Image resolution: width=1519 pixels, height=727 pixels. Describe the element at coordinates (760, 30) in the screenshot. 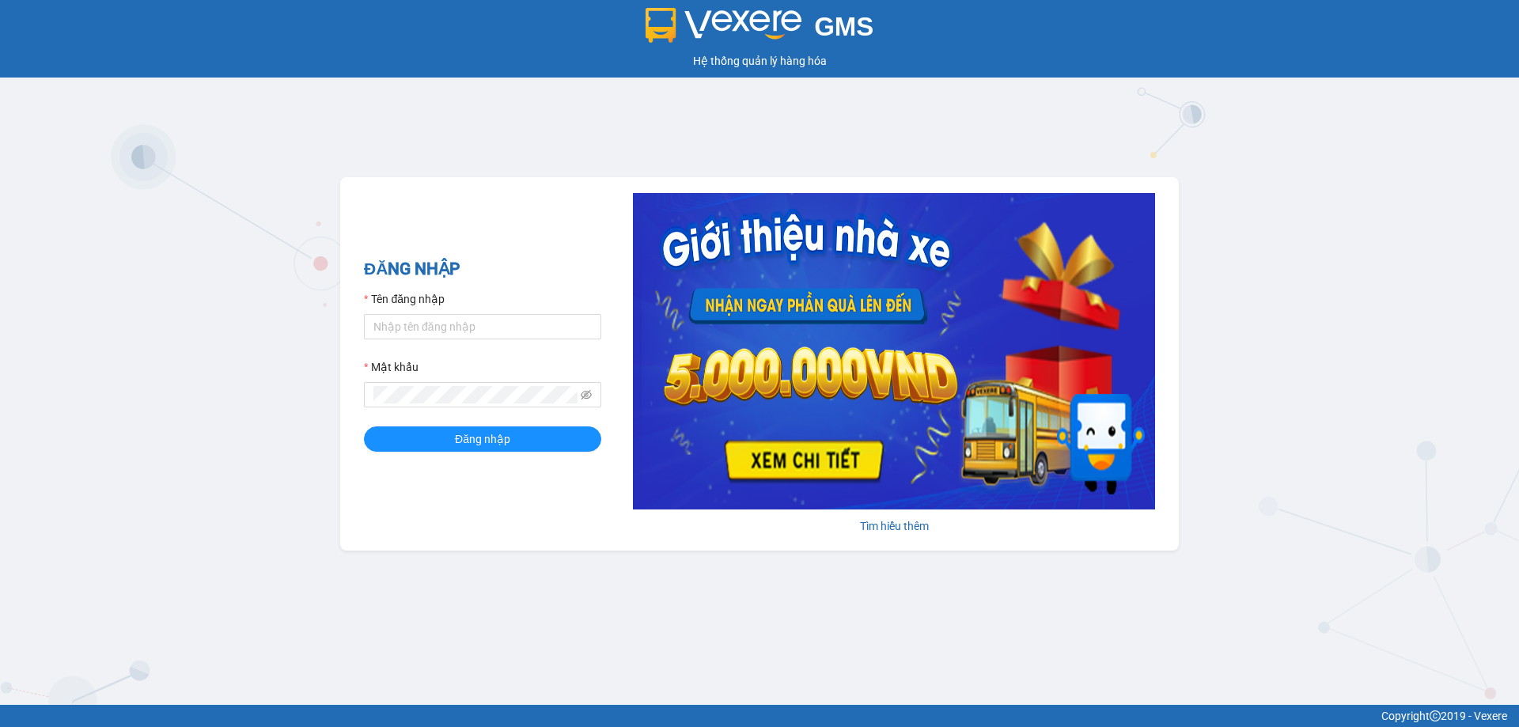

I see `a: GMS` at that location.